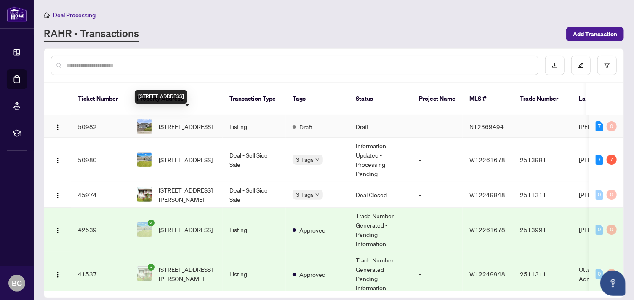  I want to click on span: N12369494, so click(486, 126).